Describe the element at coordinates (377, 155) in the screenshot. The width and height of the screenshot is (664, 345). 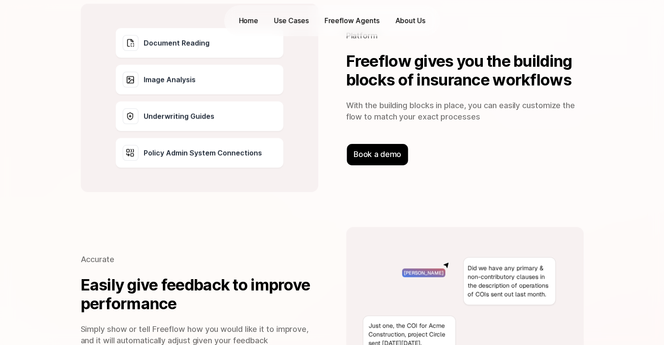
I see `p: Book a demo` at that location.